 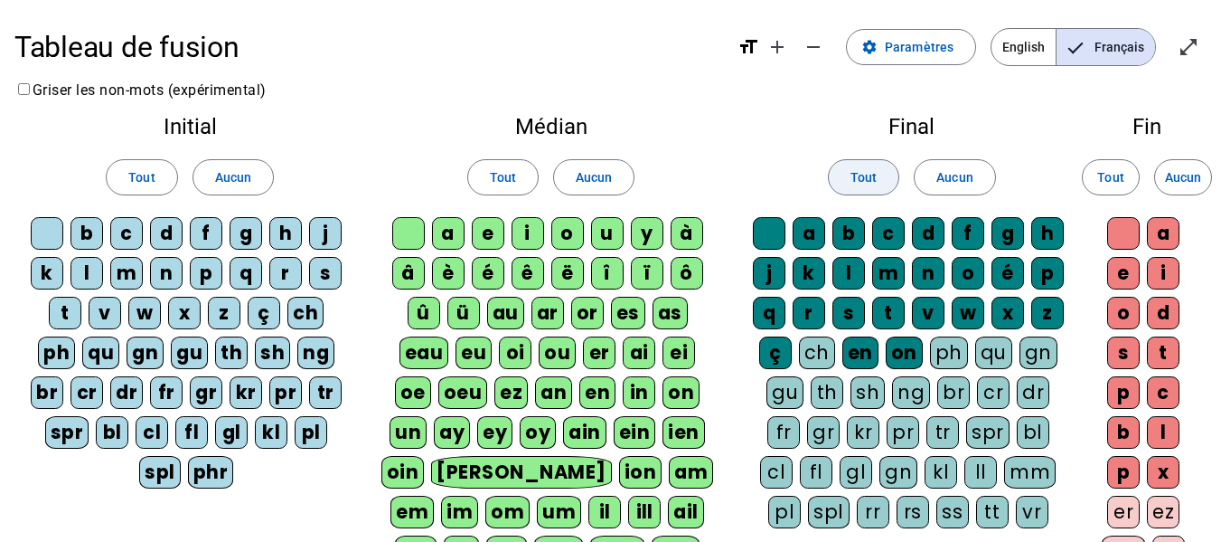 I want to click on div: gl, so click(x=856, y=472).